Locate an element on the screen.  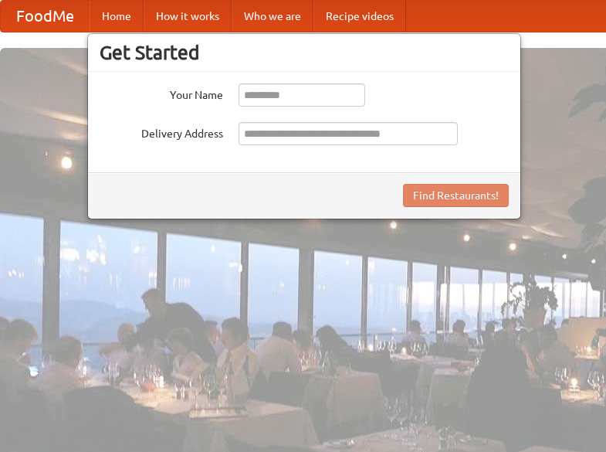
a: Who we are is located at coordinates (272, 16).